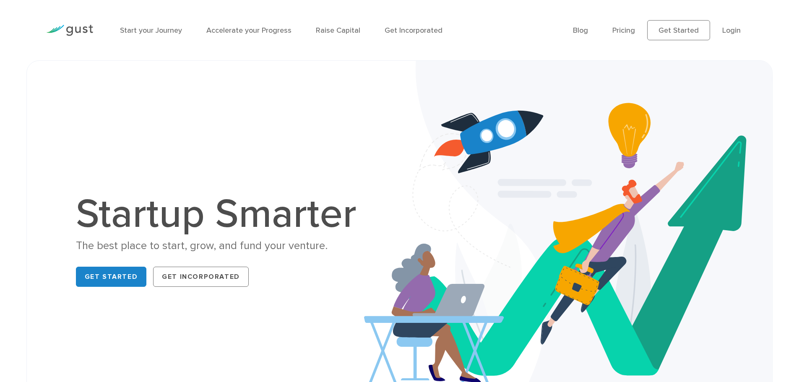  What do you see at coordinates (249, 30) in the screenshot?
I see `a: Accelerate your Progress` at bounding box center [249, 30].